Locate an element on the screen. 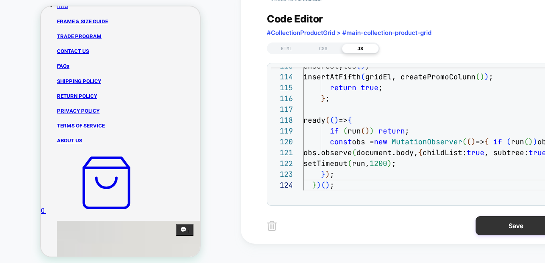 The width and height of the screenshot is (545, 263). span: new is located at coordinates (380, 142).